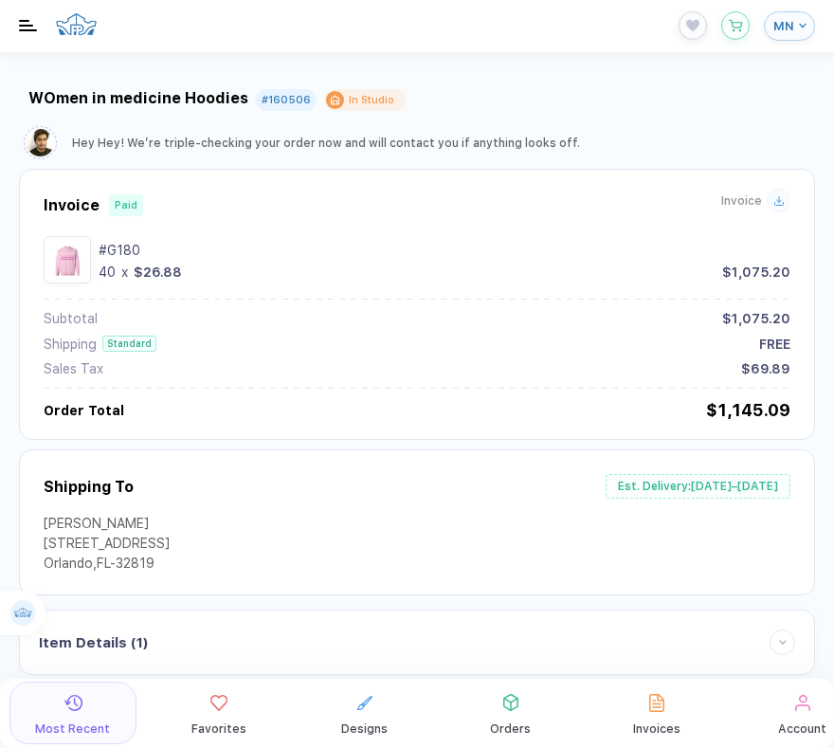 This screenshot has width=834, height=748. What do you see at coordinates (27, 26) in the screenshot?
I see `img: menu` at bounding box center [27, 26].